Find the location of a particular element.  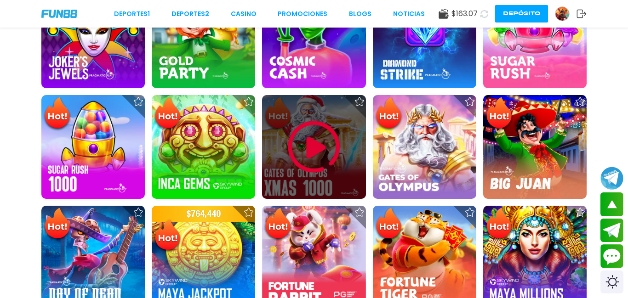

a: NOTICIAS is located at coordinates (409, 14).